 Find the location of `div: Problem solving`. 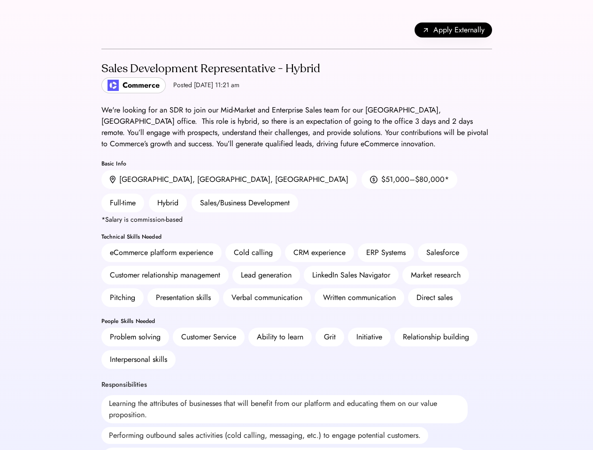

div: Problem solving is located at coordinates (135, 337).